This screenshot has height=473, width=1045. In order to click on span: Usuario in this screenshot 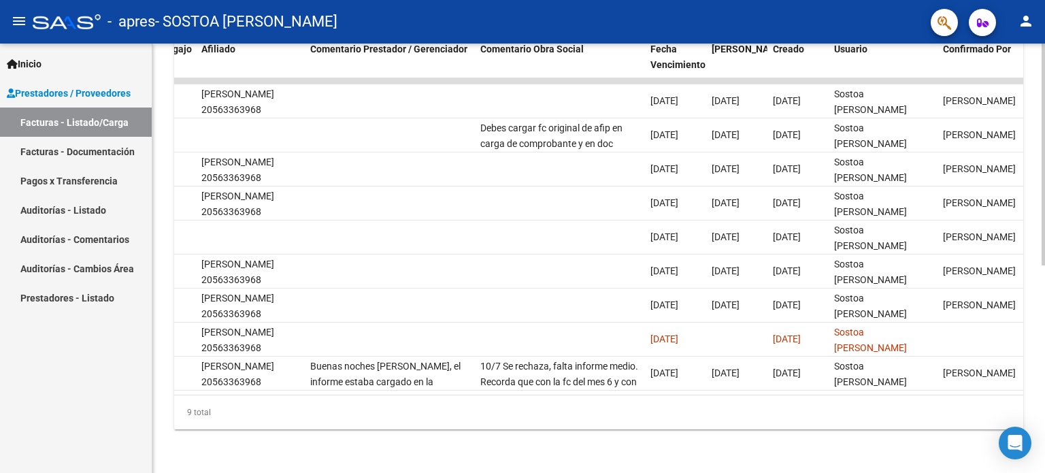, I will do `click(851, 49)`.